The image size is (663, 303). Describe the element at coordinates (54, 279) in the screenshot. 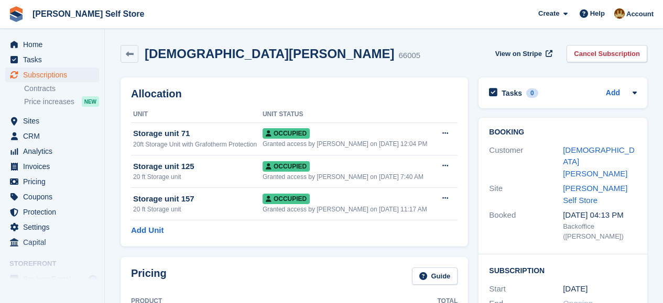

I see `span: Booking Portal` at that location.